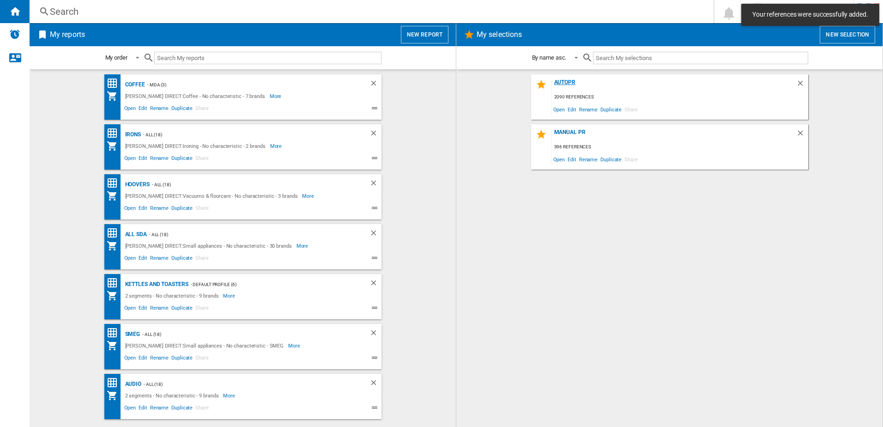  Describe the element at coordinates (15, 34) in the screenshot. I see `img: alerts-logo.svg` at that location.